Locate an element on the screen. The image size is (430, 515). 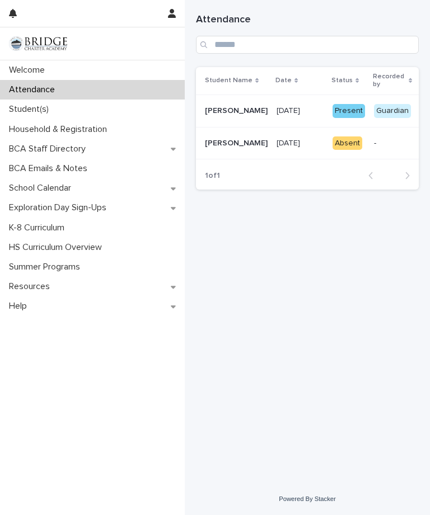
a: Powered By Stacker is located at coordinates (307, 499).